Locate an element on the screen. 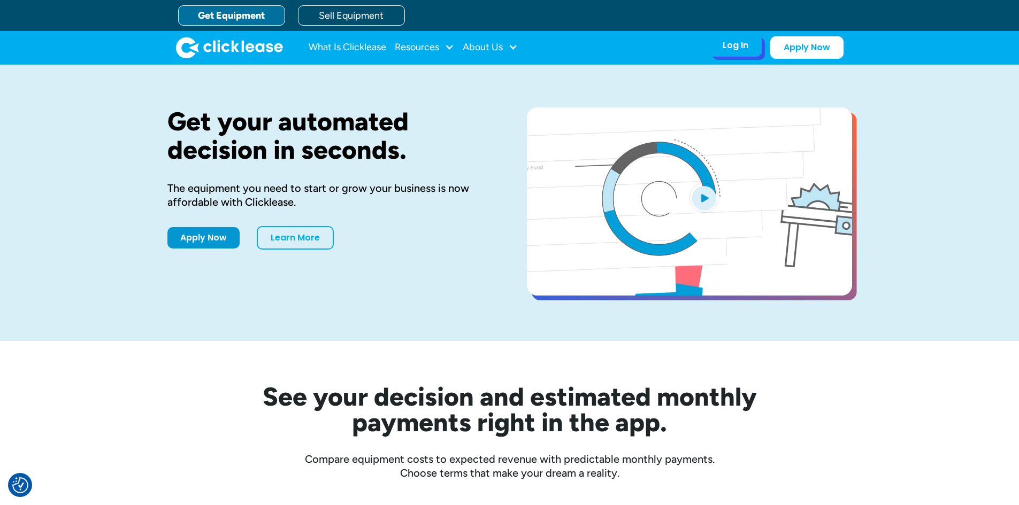 The width and height of the screenshot is (1019, 505). div: The equipment you need to start or grow your business is now affordable with Clicklease. is located at coordinates (330, 195).